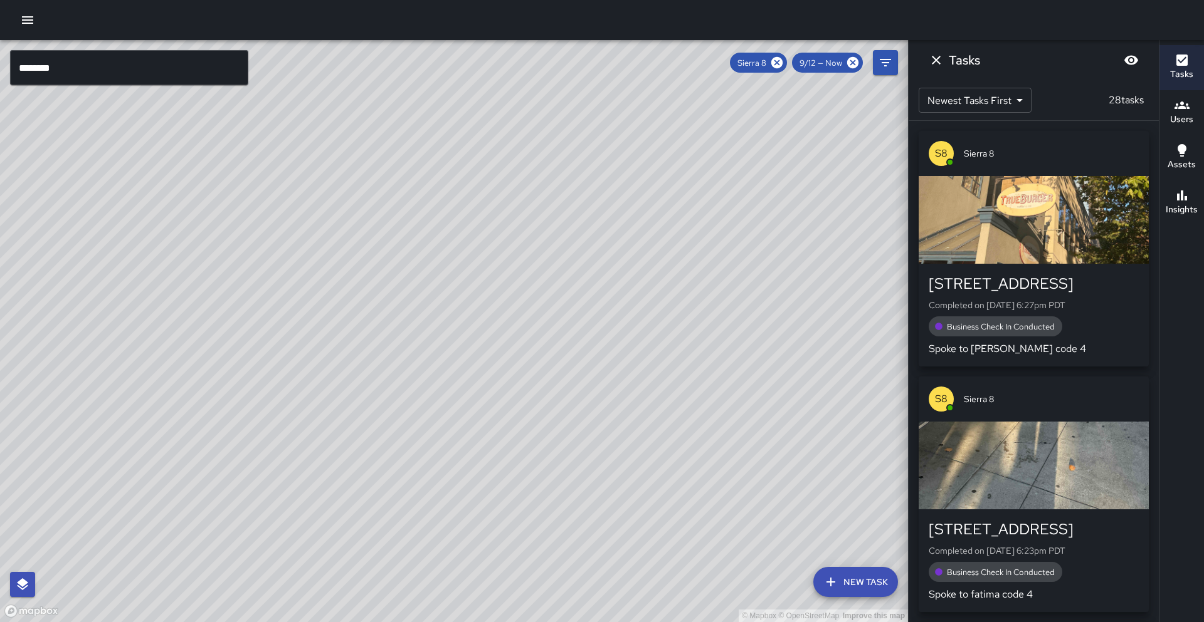 This screenshot has height=622, width=1204. Describe the element at coordinates (758, 63) in the screenshot. I see `div: Sierra 8` at that location.